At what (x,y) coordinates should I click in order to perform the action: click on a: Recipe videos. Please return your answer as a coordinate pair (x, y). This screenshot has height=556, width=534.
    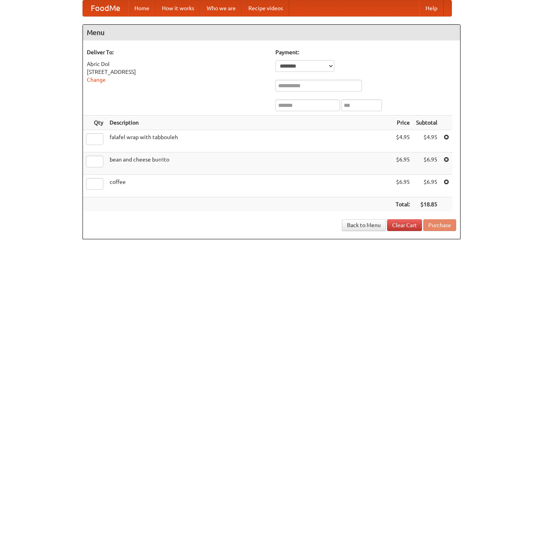
    Looking at the image, I should click on (265, 8).